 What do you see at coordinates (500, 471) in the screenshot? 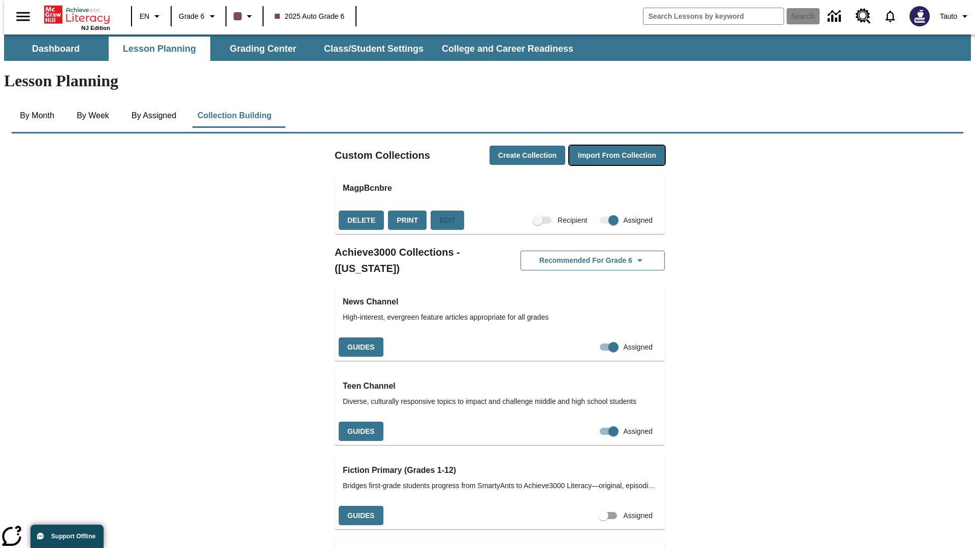
I see `h3: Fiction Primary (Grades 1-12)` at bounding box center [500, 471].